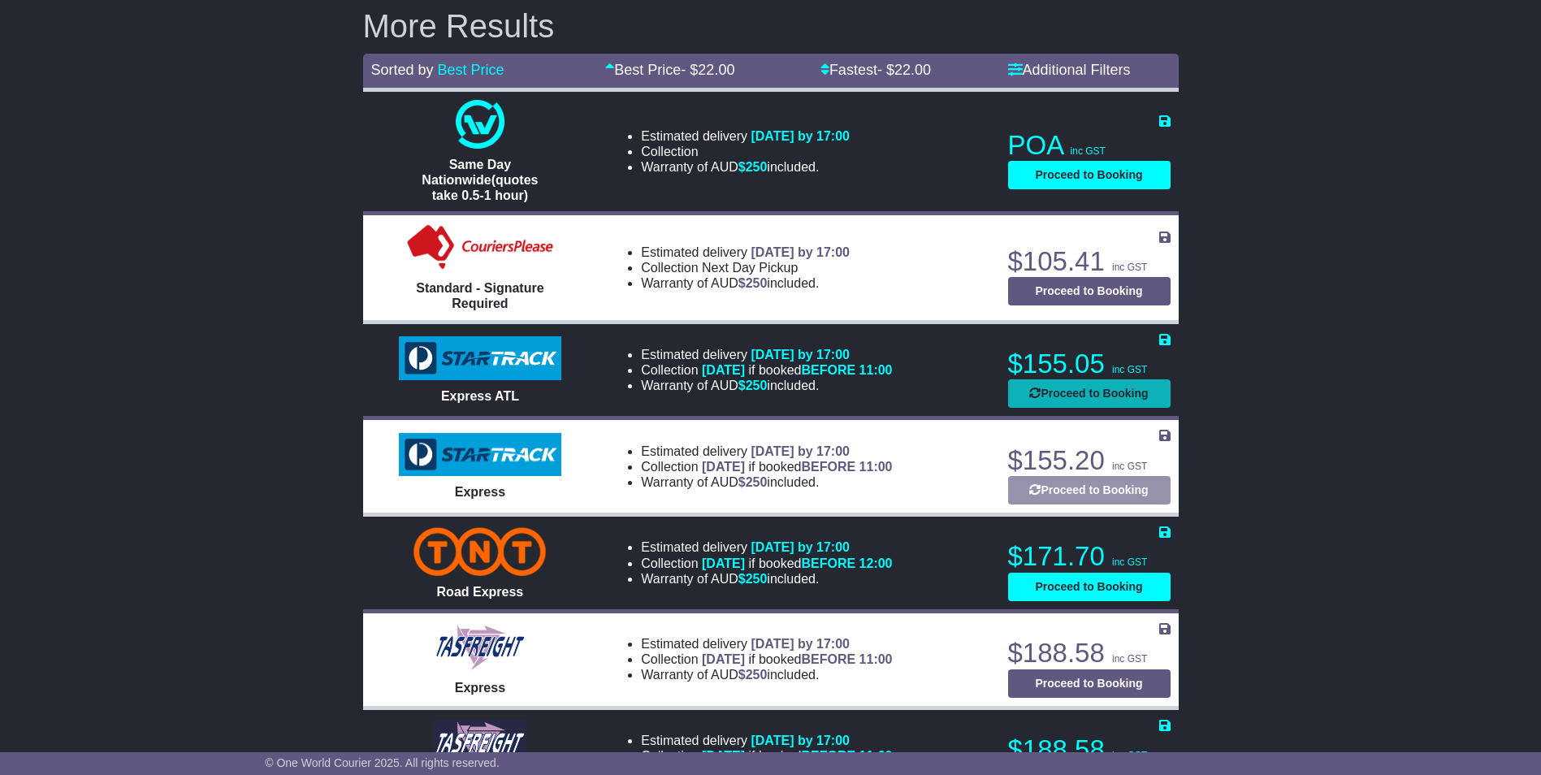 The image size is (1541, 775). What do you see at coordinates (479, 552) in the screenshot?
I see `img: TNT Domestic: Road Express` at bounding box center [479, 552].